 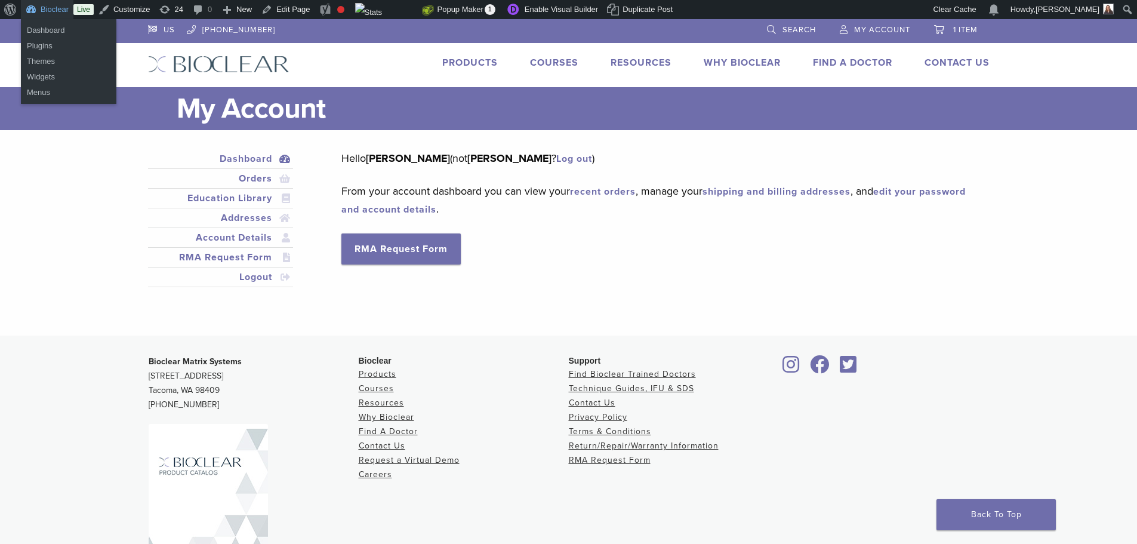 What do you see at coordinates (195, 361) in the screenshot?
I see `strong: Bioclear Matrix Systems` at bounding box center [195, 361].